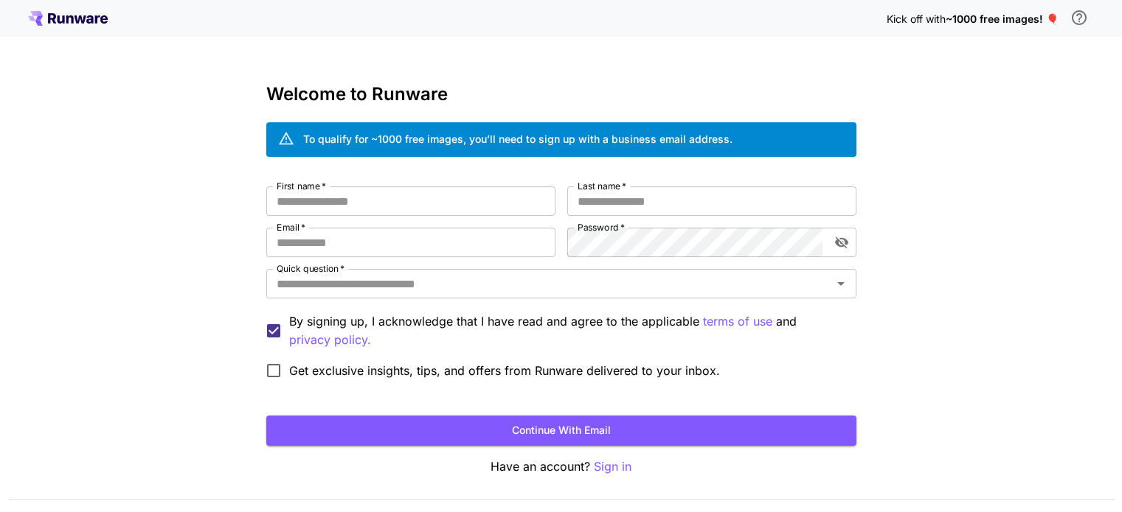  Describe the element at coordinates (310, 268) in the screenshot. I see `label: Quick question` at that location.